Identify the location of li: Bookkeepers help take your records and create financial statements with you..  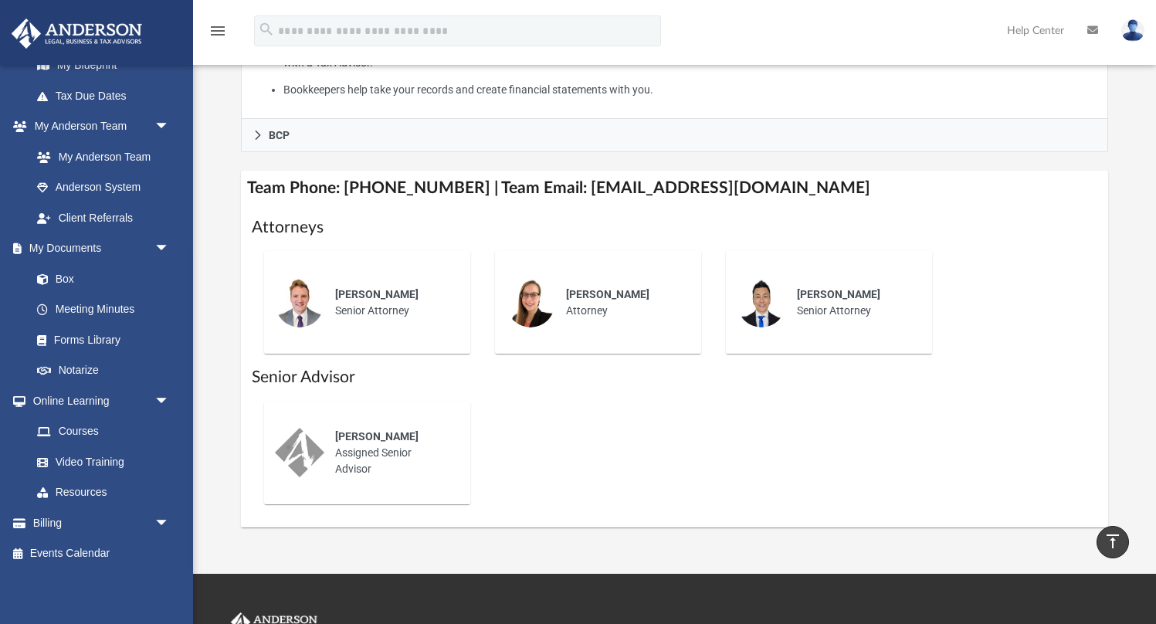
(689, 90).